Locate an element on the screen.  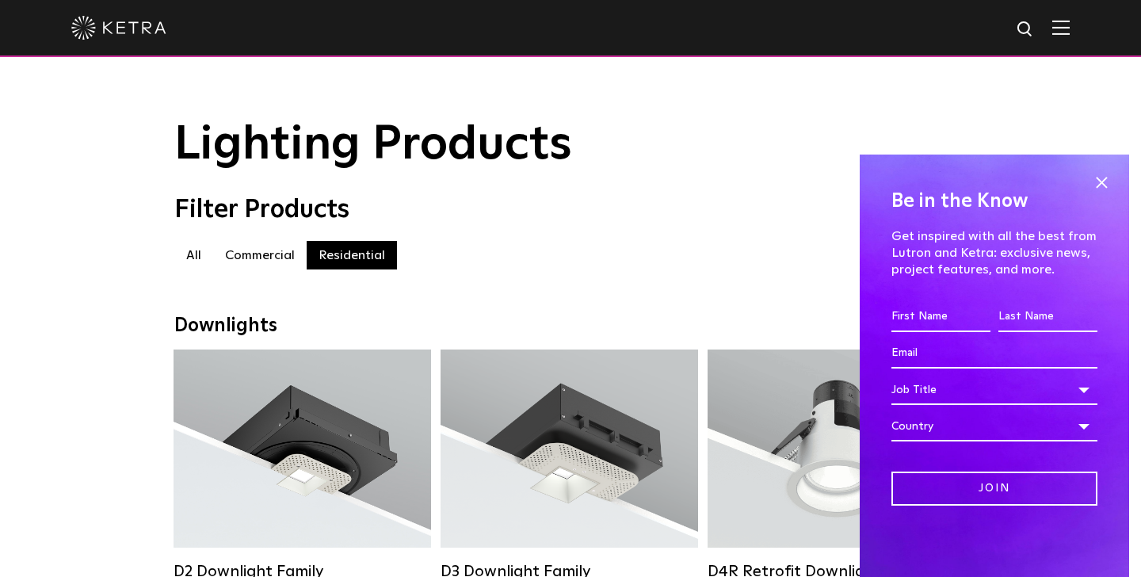
div: Job Title is located at coordinates (994, 390).